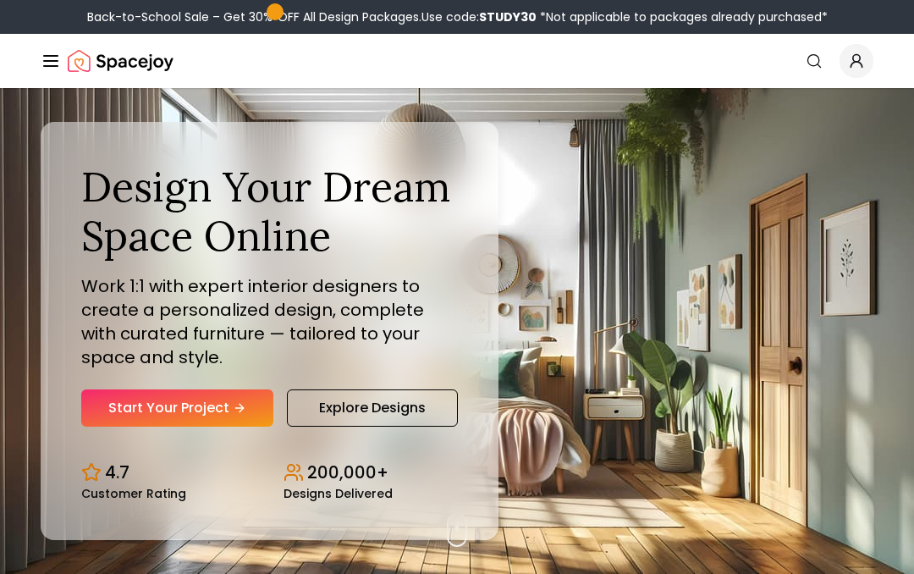 This screenshot has height=574, width=914. Describe the element at coordinates (269, 322) in the screenshot. I see `p: Work 1:1 with expert interior designers to create a personalized design, complete with curated fu...` at that location.